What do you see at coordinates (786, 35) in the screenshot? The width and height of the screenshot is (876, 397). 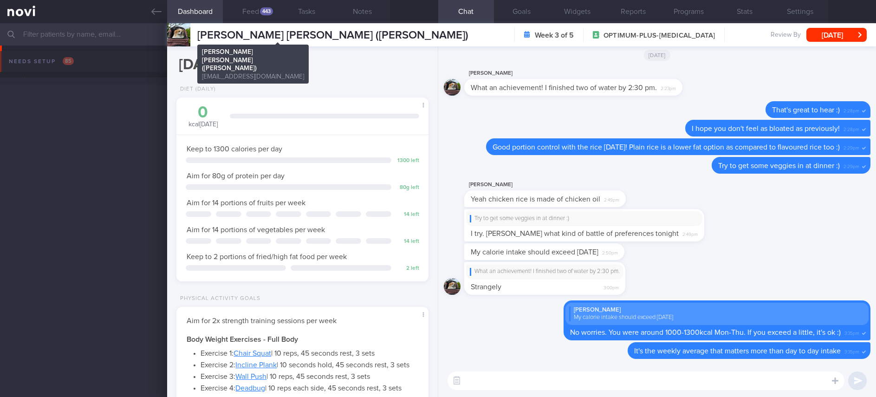 I see `span: Review By` at bounding box center [786, 35].